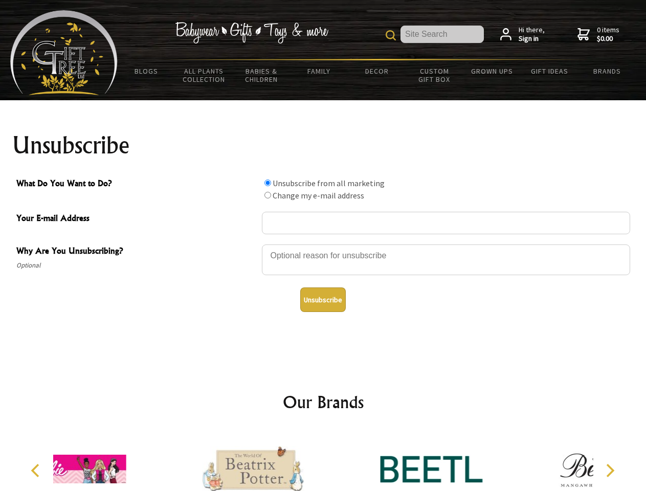 The height and width of the screenshot is (491, 646). Describe the element at coordinates (137, 252) in the screenshot. I see `span: Why Are You Unsubscribing?` at that location.